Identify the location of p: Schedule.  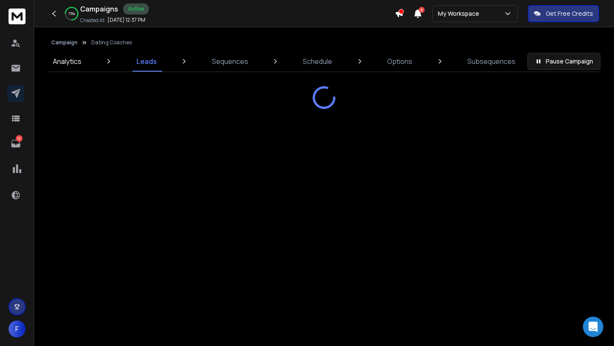
(317, 61).